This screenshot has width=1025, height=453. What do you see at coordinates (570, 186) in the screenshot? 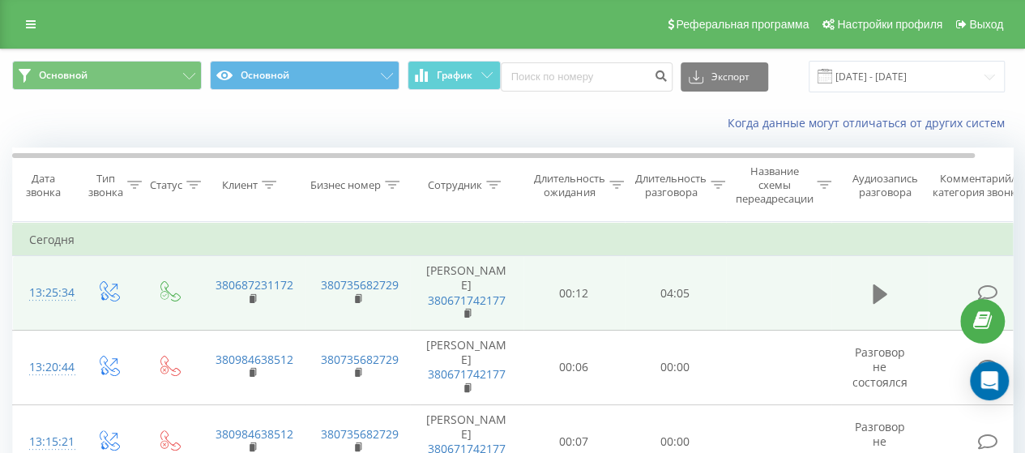
I see `div: Длительность ожидания` at bounding box center [570, 186].